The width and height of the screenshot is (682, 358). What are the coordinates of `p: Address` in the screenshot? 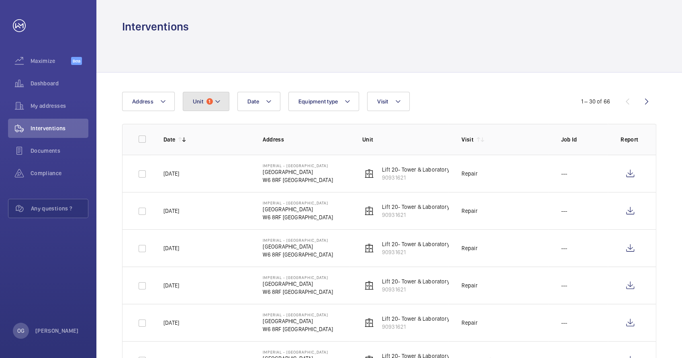 It's located at (305, 140).